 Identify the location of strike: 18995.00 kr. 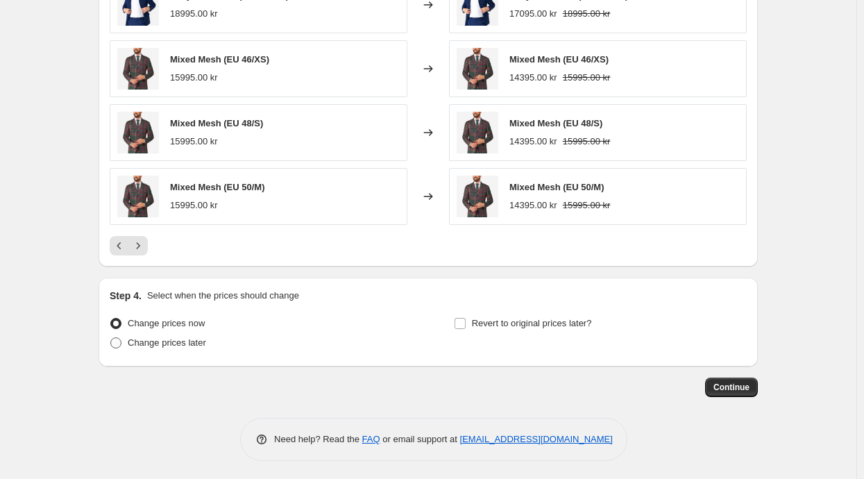
(587, 14).